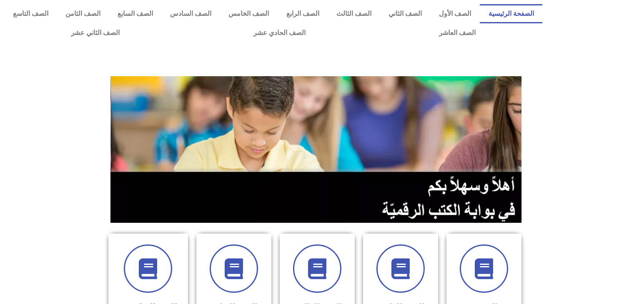 Image resolution: width=634 pixels, height=304 pixels. Describe the element at coordinates (455, 14) in the screenshot. I see `a: الصف الأول` at that location.